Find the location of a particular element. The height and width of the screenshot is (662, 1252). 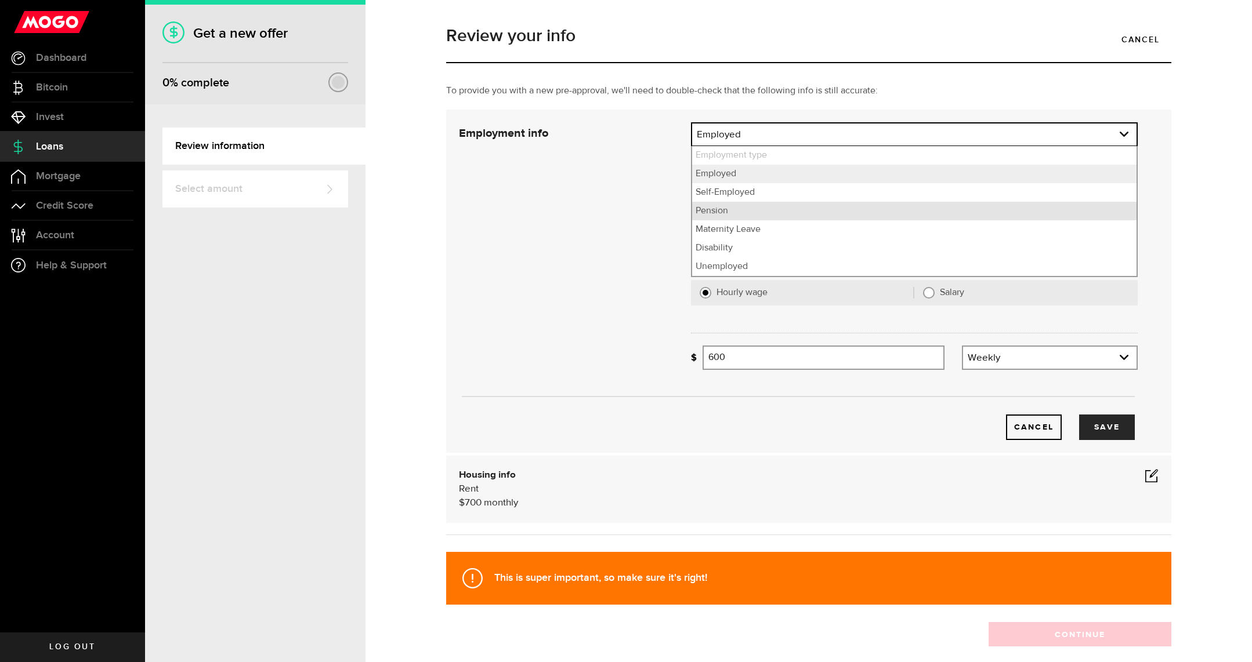

span: Help & Support is located at coordinates (71, 266).